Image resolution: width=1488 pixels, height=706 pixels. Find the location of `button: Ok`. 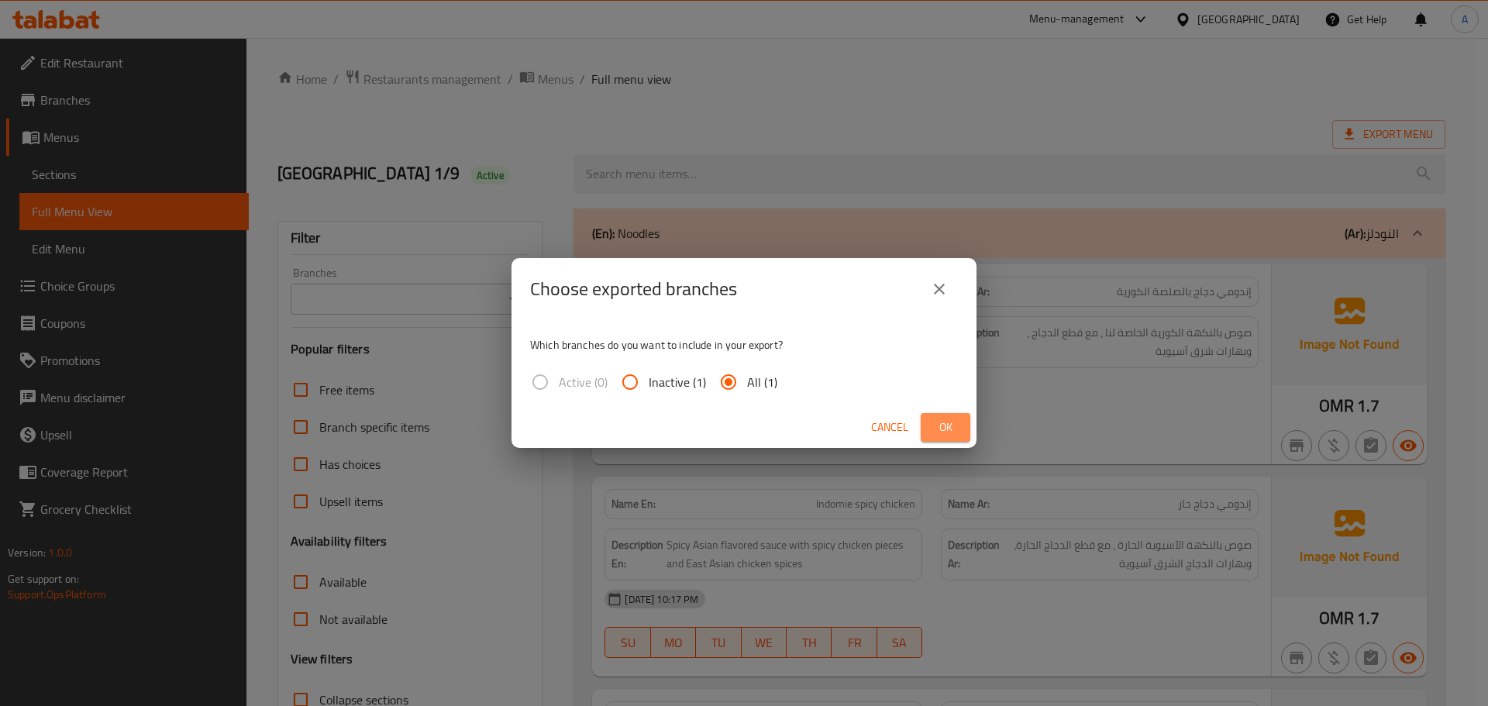

button: Ok is located at coordinates (945, 427).